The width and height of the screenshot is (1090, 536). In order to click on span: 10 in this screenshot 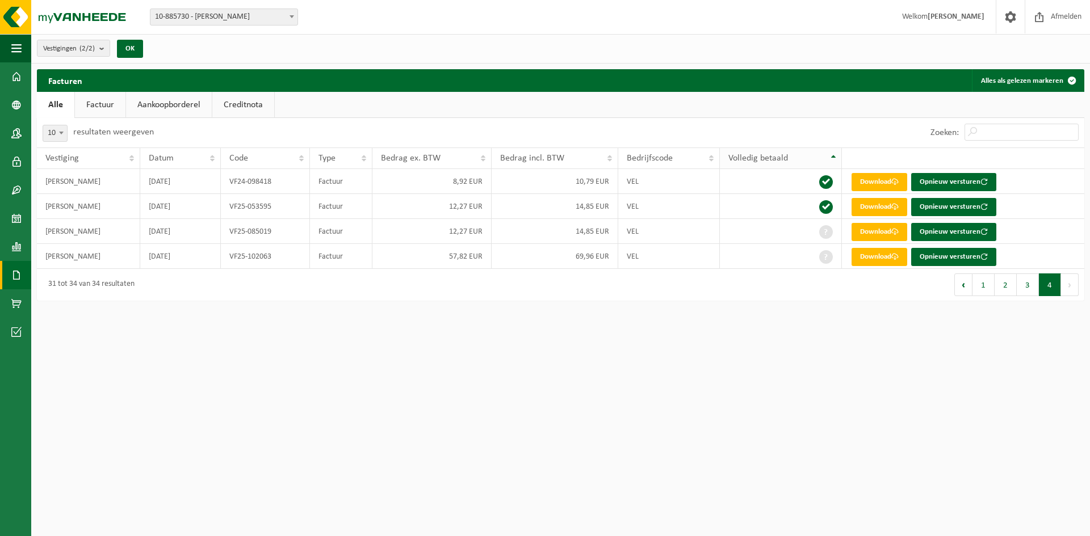, I will do `click(55, 133)`.